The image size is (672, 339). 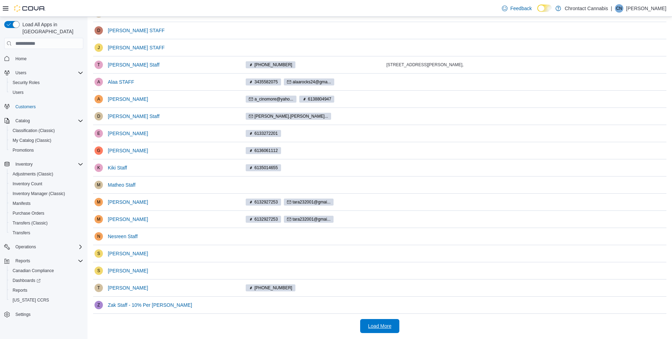 What do you see at coordinates (47, 233) in the screenshot?
I see `button: Transfers` at bounding box center [47, 233].